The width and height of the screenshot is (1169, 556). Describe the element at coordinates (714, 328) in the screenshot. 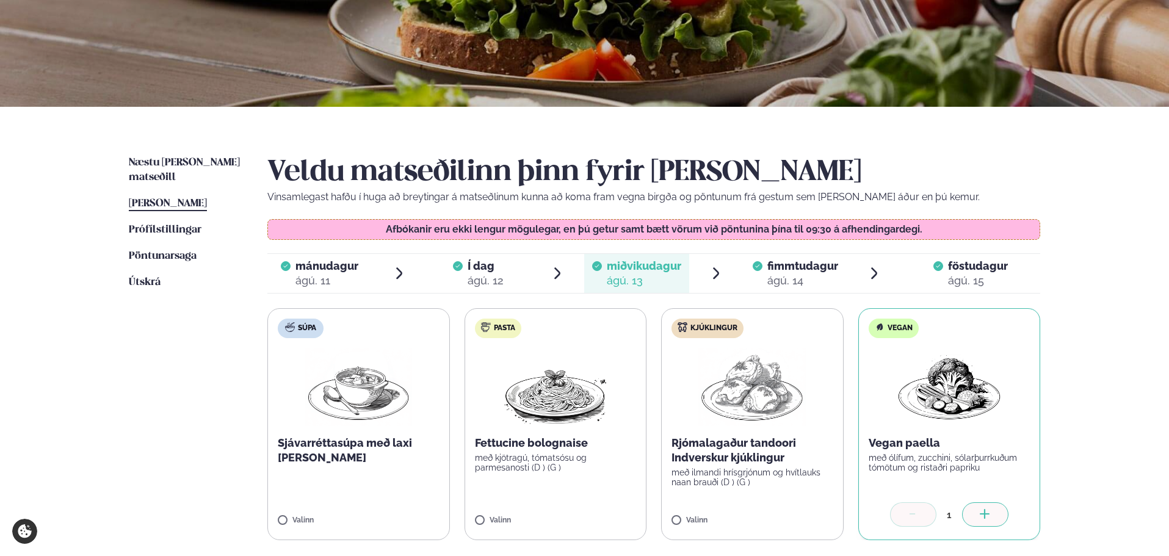

I see `span: Kjúklingur` at that location.